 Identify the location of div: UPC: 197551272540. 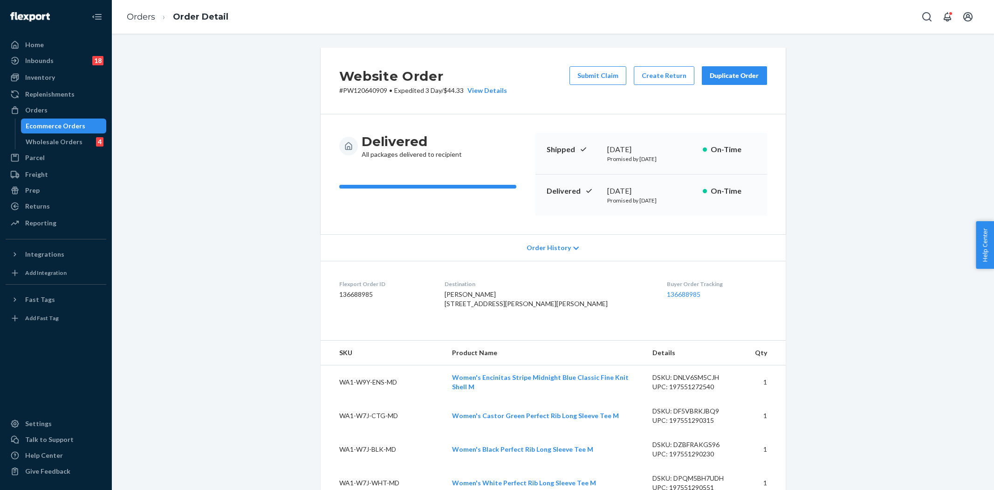
(697, 387).